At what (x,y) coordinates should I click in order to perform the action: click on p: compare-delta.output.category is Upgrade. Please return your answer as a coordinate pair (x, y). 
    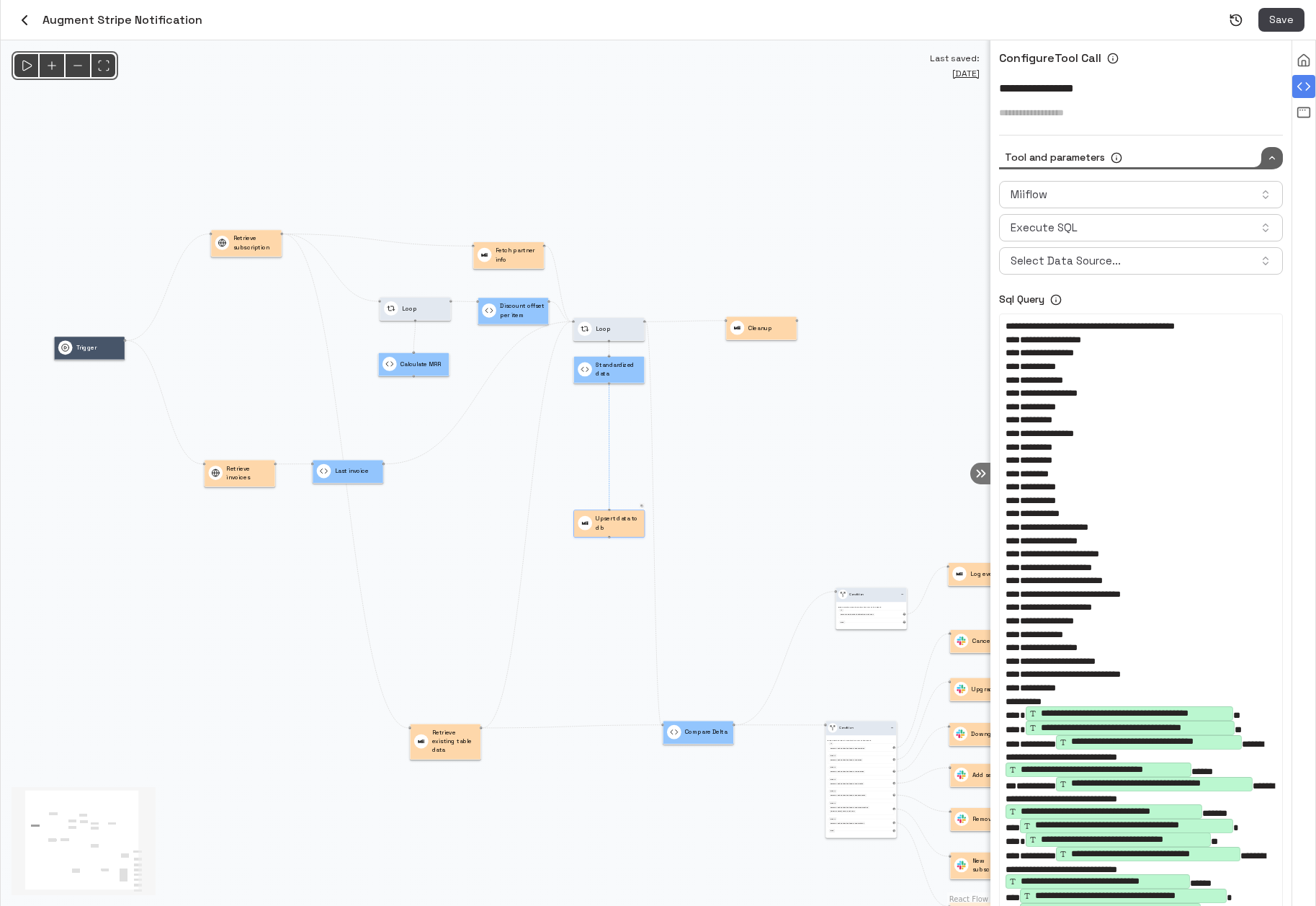
    Looking at the image, I should click on (846, 760).